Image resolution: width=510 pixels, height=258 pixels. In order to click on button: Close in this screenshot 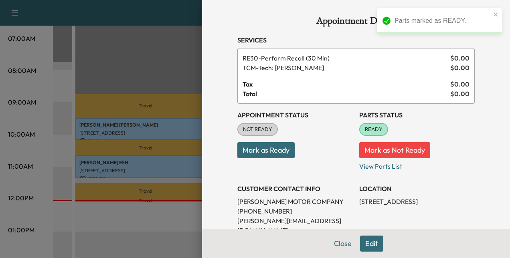, I will do `click(343, 244)`.